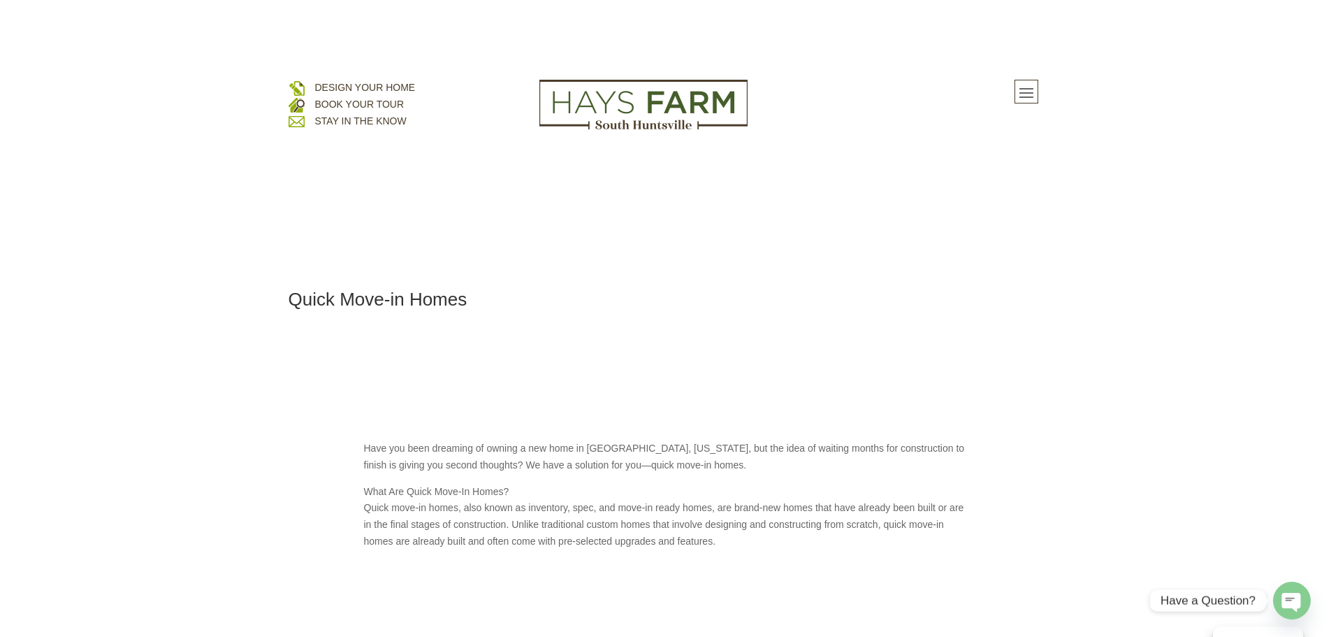 This screenshot has width=1331, height=637. What do you see at coordinates (365, 87) in the screenshot?
I see `a: DESIGN YOUR HOME` at bounding box center [365, 87].